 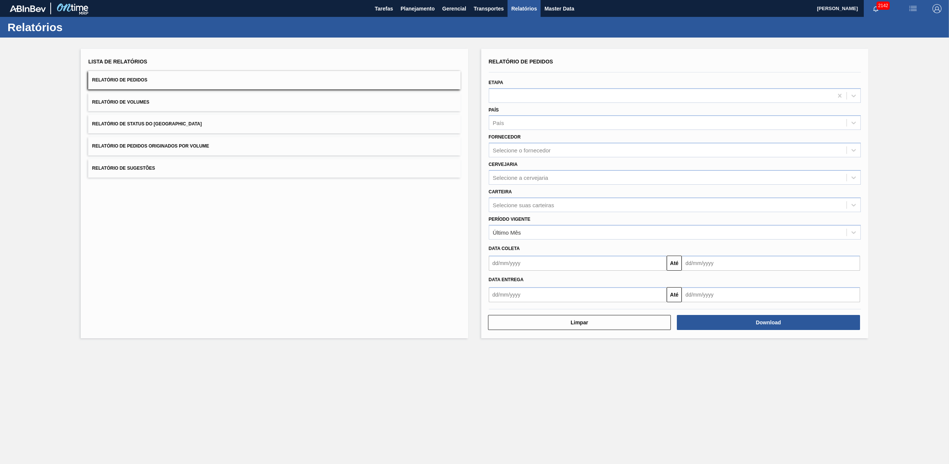 I want to click on span: Master Data, so click(x=559, y=9).